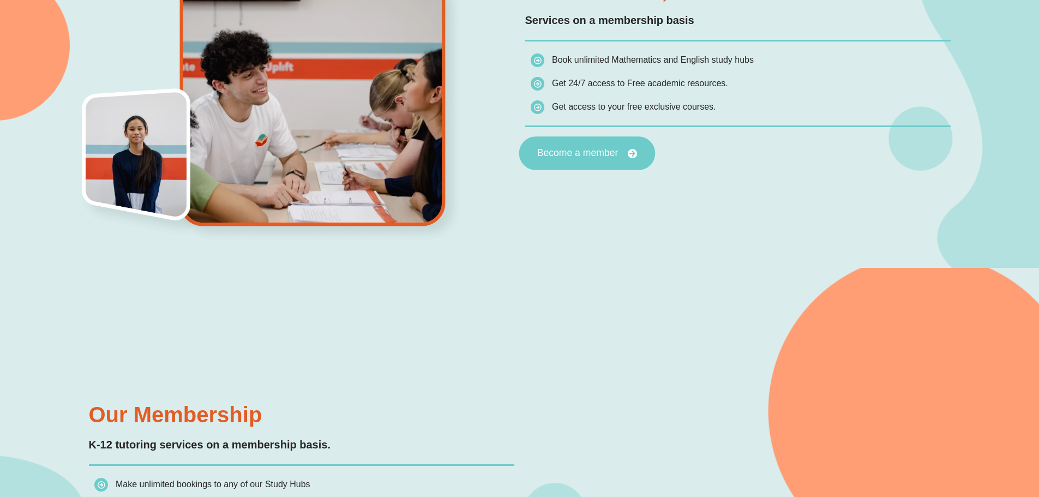 This screenshot has width=1039, height=497. What do you see at coordinates (577, 153) in the screenshot?
I see `span: Become a member` at bounding box center [577, 153].